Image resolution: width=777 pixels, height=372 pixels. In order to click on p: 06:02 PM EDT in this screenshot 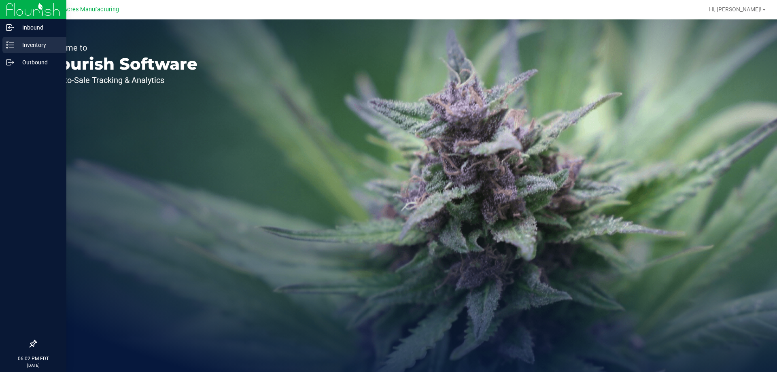, I will do `click(33, 358)`.